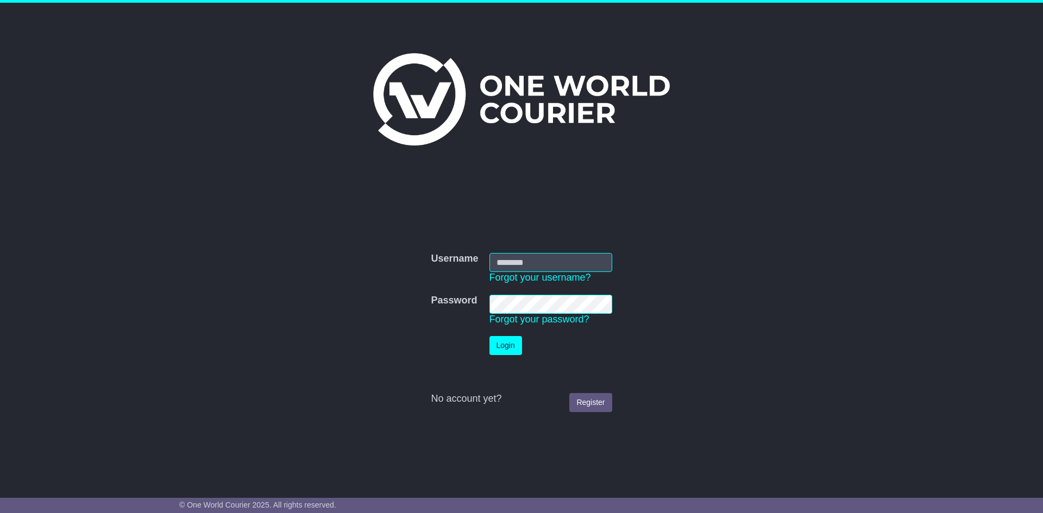 The width and height of the screenshot is (1043, 513). Describe the element at coordinates (258, 505) in the screenshot. I see `span: © One World Courier 2025. All rights reserved.` at that location.